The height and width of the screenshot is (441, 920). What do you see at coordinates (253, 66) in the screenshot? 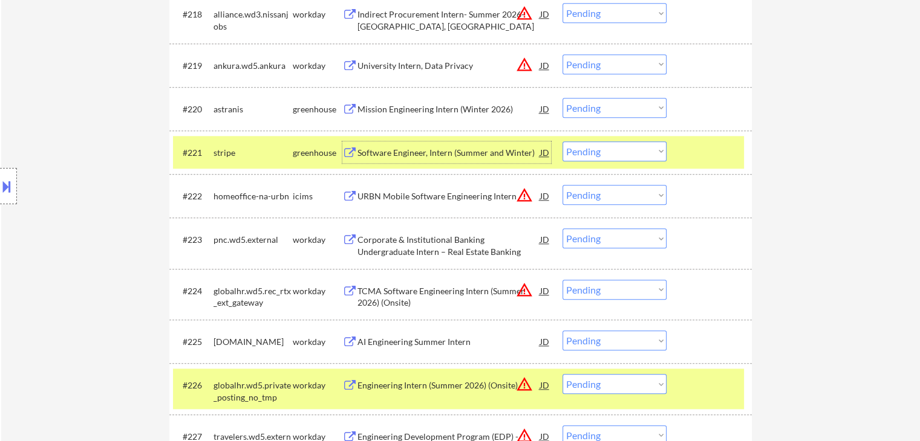
I see `div: ankura.wd5.ankura` at bounding box center [253, 66].